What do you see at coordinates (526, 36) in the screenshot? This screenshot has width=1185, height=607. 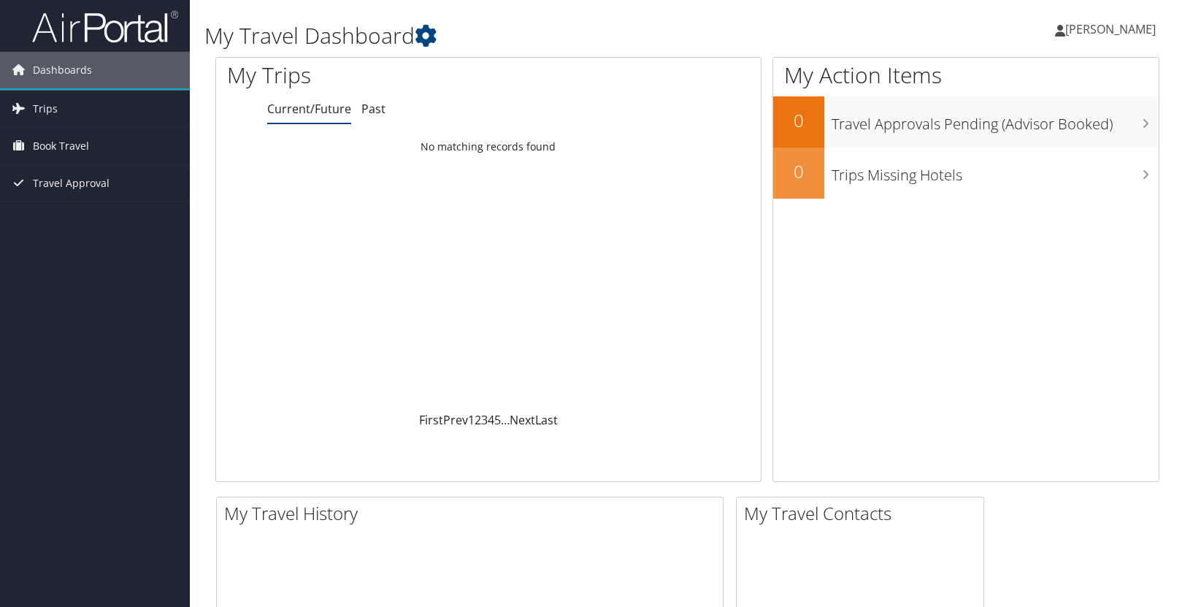 I see `h1: My Travel Dashboard` at bounding box center [526, 36].